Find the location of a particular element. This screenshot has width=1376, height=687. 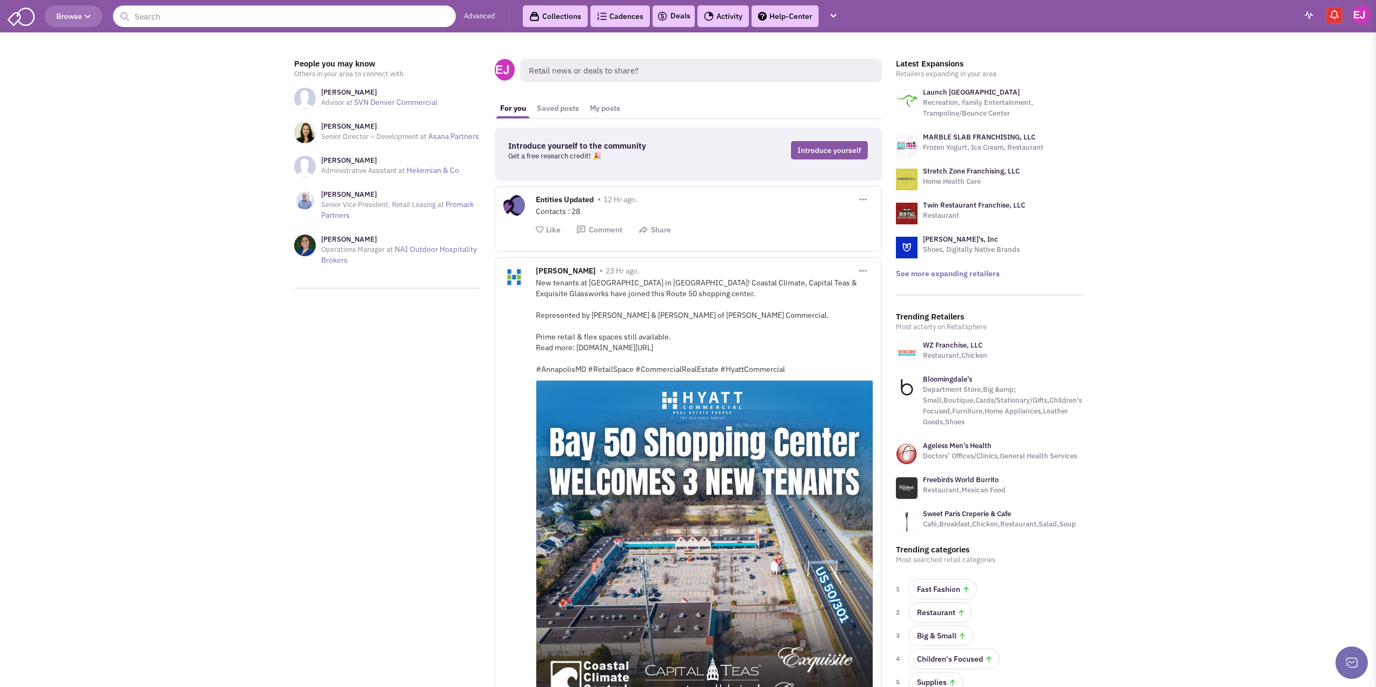

span: 3 is located at coordinates (899, 636).